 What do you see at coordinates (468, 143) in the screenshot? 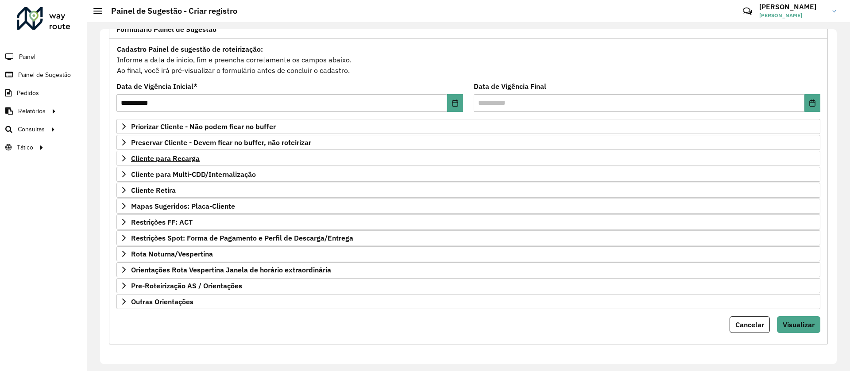
I see `a: Preservar Cliente - Devem ficar no buffer, não roteirizar` at bounding box center [468, 143].